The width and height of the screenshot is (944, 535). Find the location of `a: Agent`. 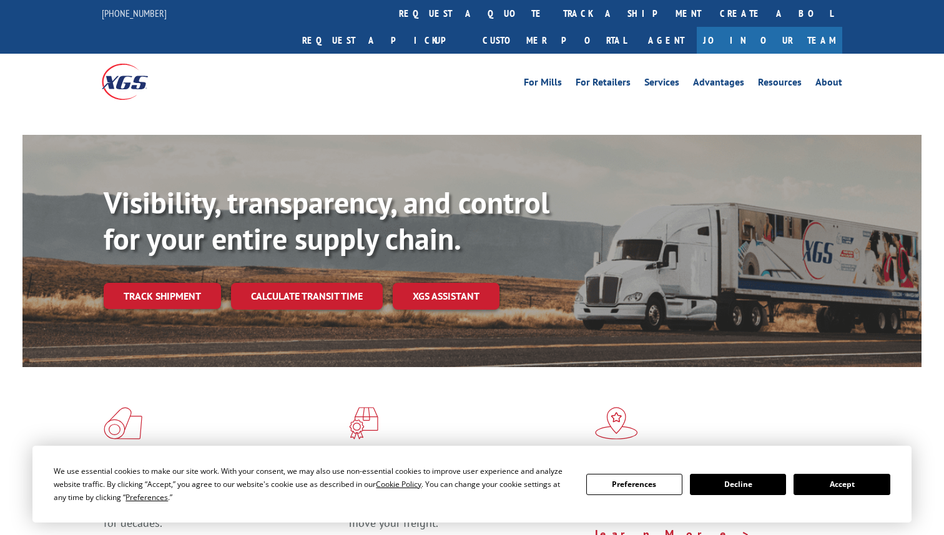

a: Agent is located at coordinates (666, 40).